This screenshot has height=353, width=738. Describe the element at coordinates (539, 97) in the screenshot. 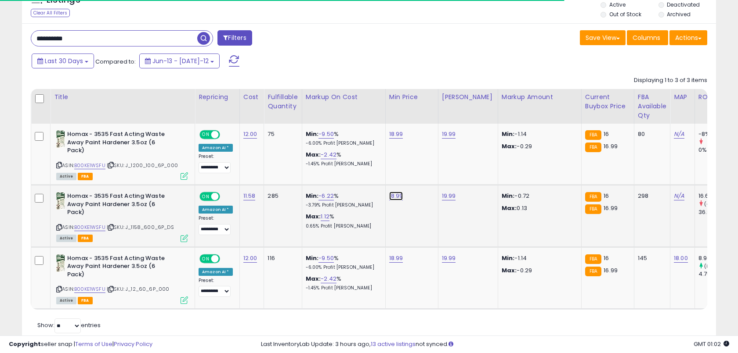

I see `div: Markup Amount` at that location.